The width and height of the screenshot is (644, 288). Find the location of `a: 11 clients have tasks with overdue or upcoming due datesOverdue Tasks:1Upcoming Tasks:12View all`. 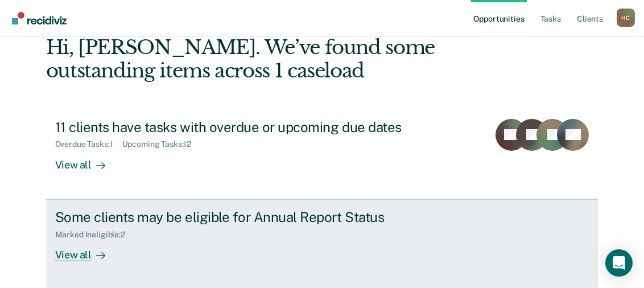

a: 11 clients have tasks with overdue or upcoming due datesOverdue Tasks:1Upcoming Tasks:12View all is located at coordinates (322, 154).